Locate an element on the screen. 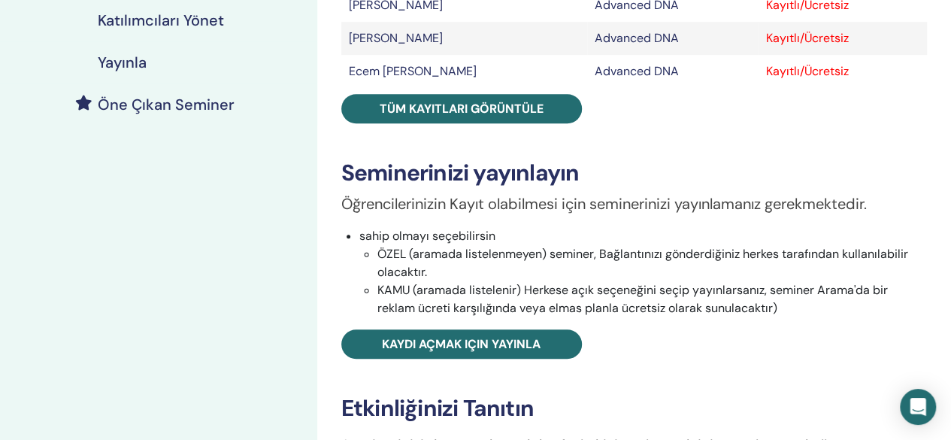  h3: Etkinliğinizi Tanıtın is located at coordinates (634, 408).